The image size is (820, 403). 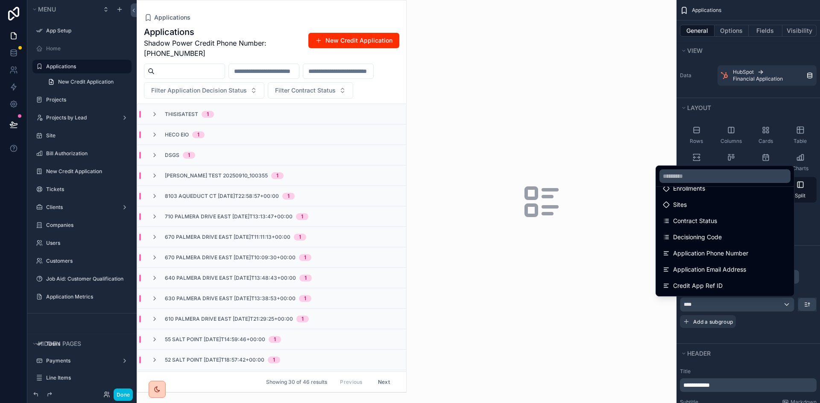 What do you see at coordinates (709, 270) in the screenshot?
I see `span: Application Email Address` at bounding box center [709, 270].